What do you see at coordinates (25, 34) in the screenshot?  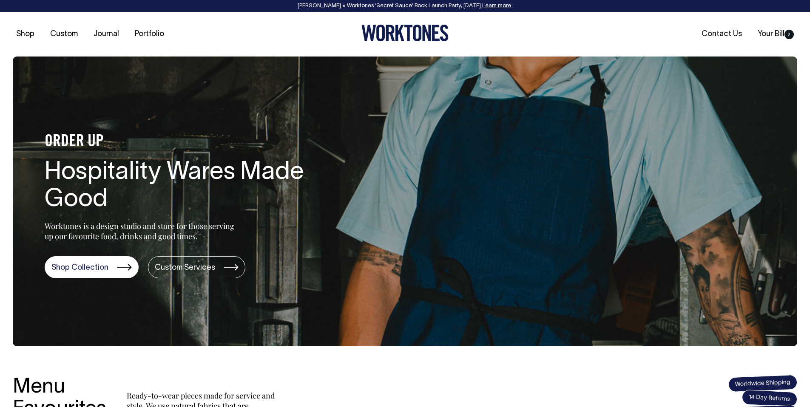 I see `a: Shop` at bounding box center [25, 34].